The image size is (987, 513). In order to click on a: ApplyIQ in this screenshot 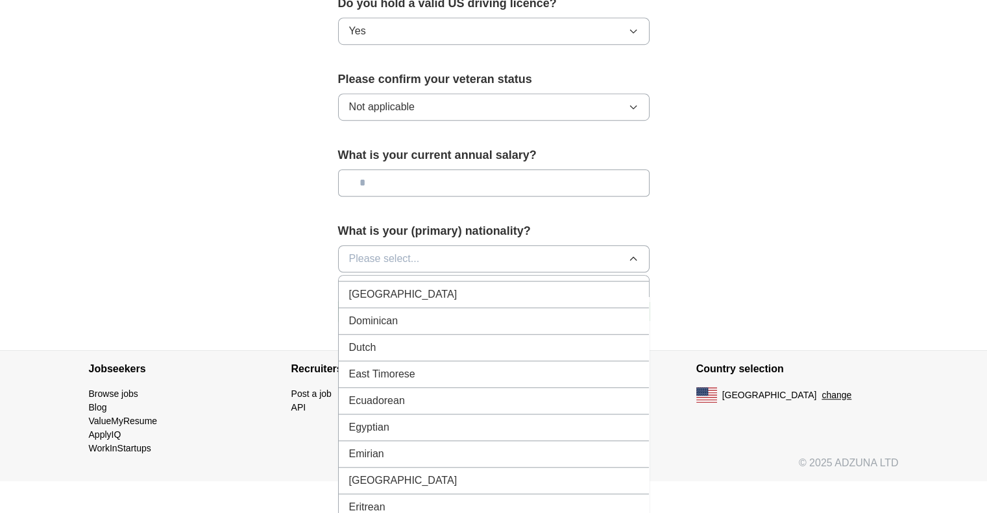, I will do `click(105, 435)`.